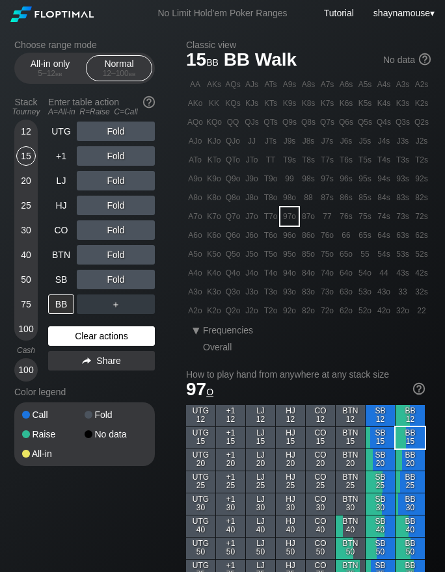 This screenshot has height=572, width=445. What do you see at coordinates (195, 179) in the screenshot?
I see `div: A9o` at bounding box center [195, 179].